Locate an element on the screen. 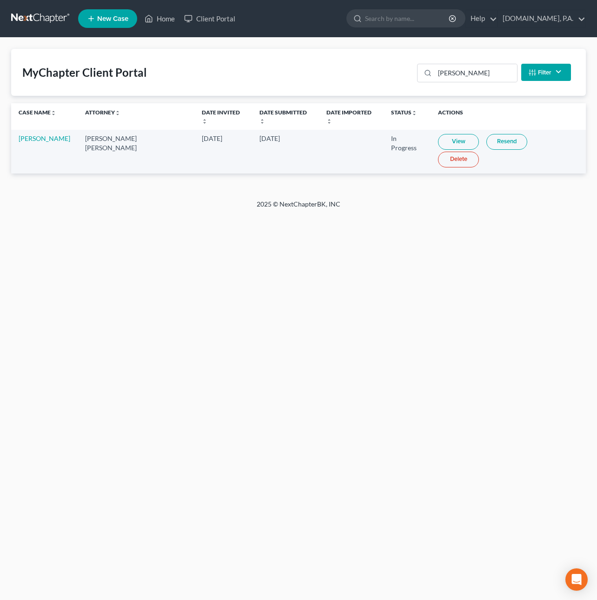 The width and height of the screenshot is (597, 600). a: Date Invitedunfold_more is located at coordinates (221, 116).